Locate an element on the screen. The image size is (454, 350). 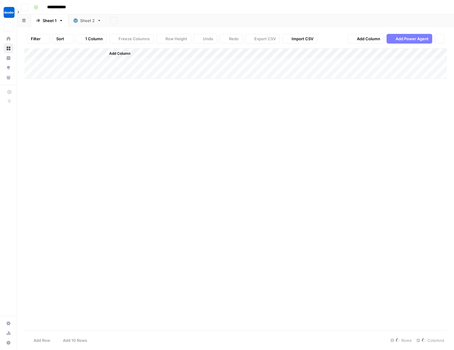
span: Add 10 Rows is located at coordinates (75, 340).